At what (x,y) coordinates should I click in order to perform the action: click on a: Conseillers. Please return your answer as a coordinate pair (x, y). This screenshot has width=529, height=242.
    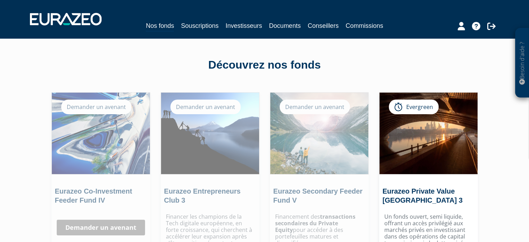
    Looking at the image, I should click on (323, 26).